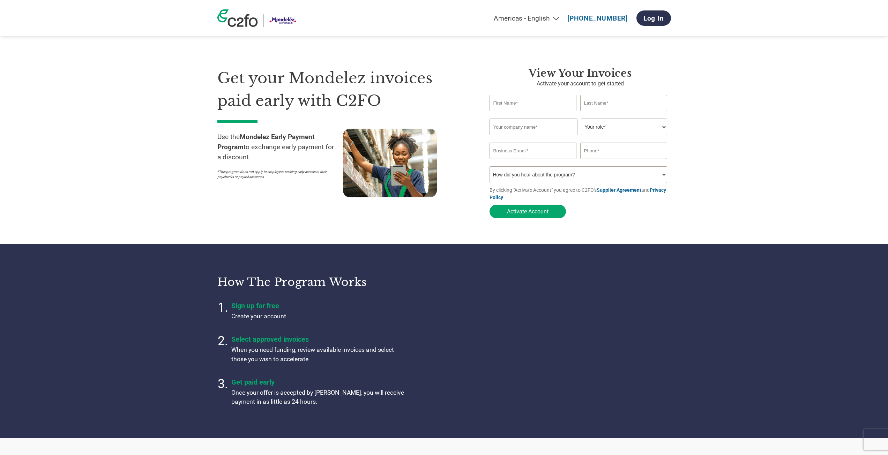  What do you see at coordinates (283, 20) in the screenshot?
I see `img: Mondelez` at bounding box center [283, 20].